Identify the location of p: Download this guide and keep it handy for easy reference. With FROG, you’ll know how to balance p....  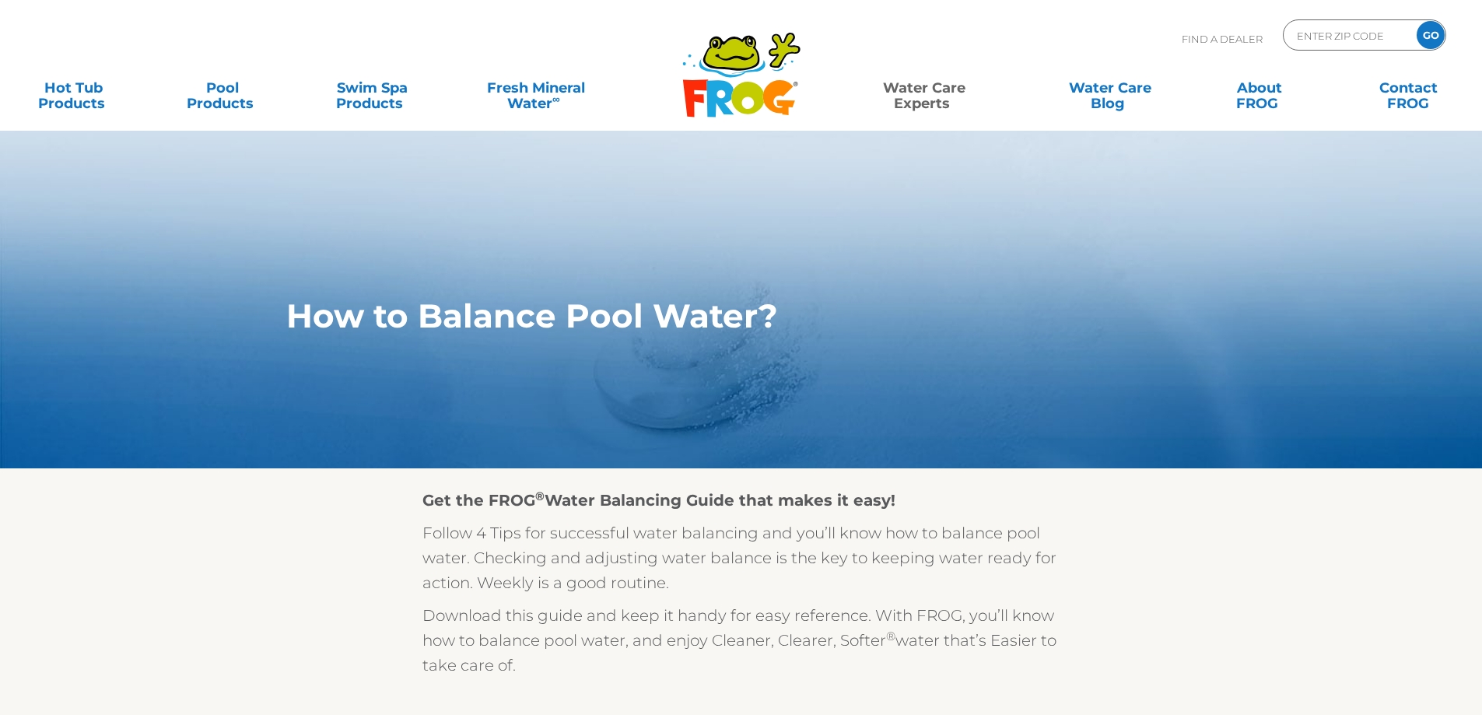
(742, 640).